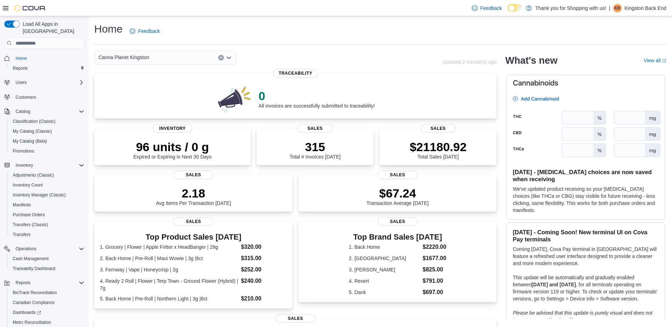 The height and width of the screenshot is (327, 672). Describe the element at coordinates (33, 175) in the screenshot. I see `a: Adjustments (Classic)` at that location.